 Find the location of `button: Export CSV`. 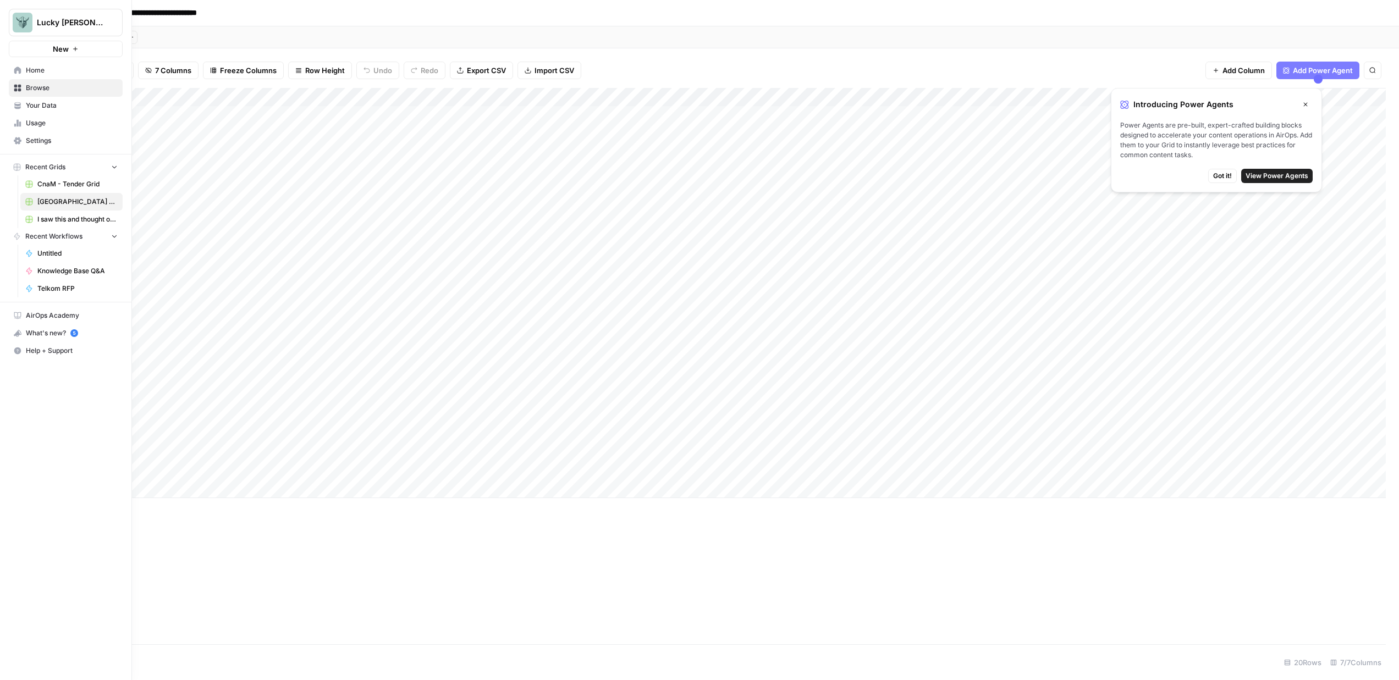

button: Export CSV is located at coordinates (481, 70).